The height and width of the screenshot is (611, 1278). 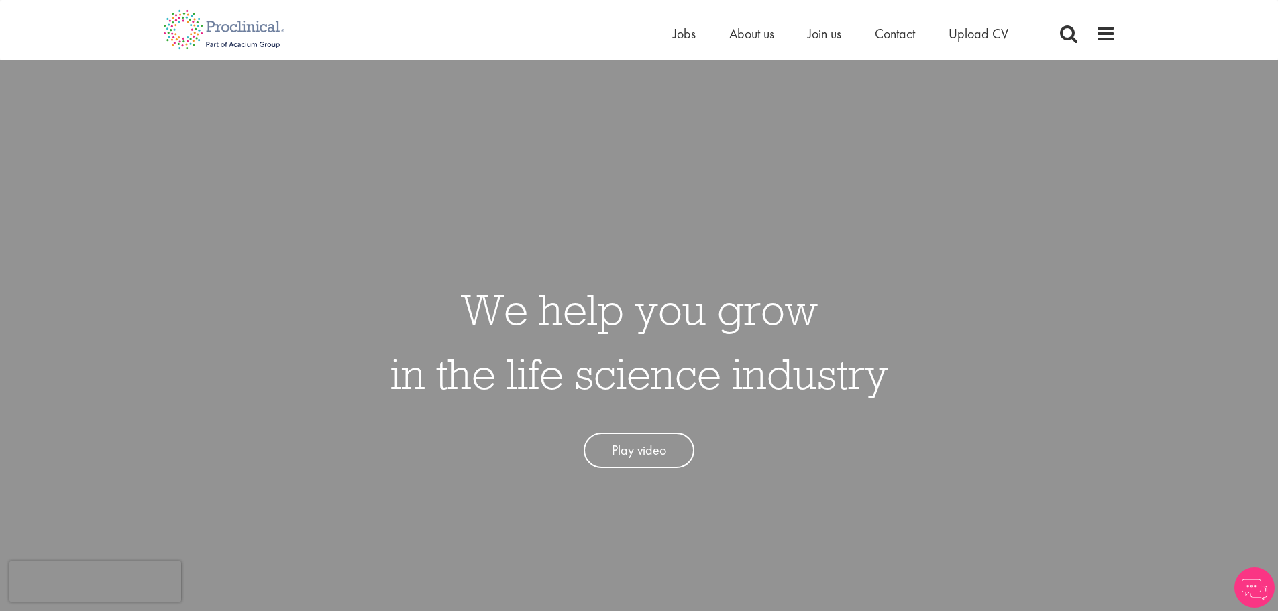 What do you see at coordinates (752, 34) in the screenshot?
I see `a: About us` at bounding box center [752, 34].